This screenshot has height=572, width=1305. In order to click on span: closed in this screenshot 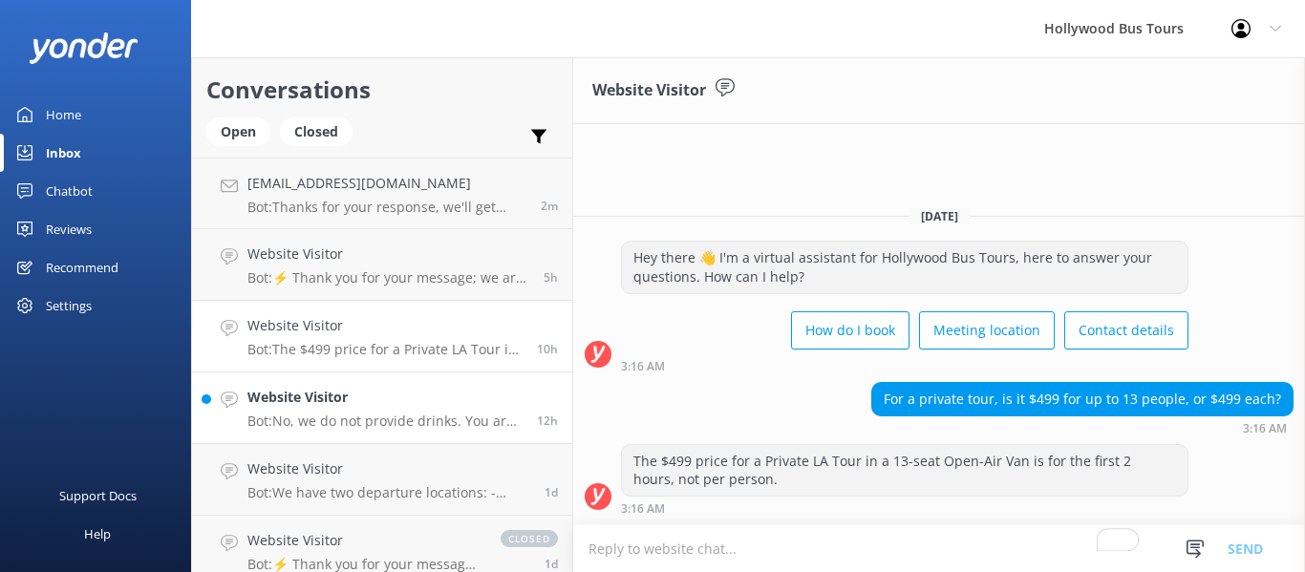, I will do `click(529, 539)`.